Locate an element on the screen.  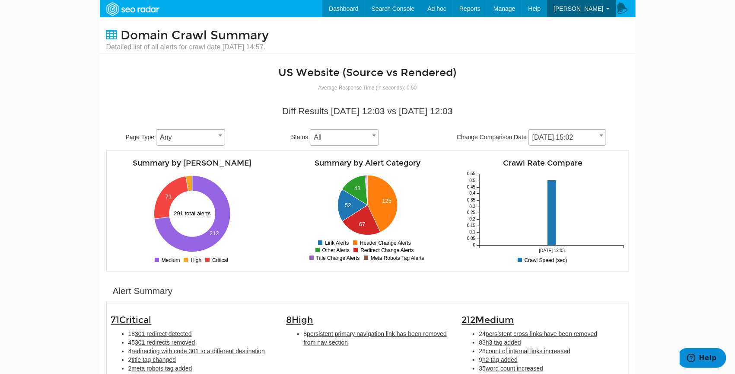
tspan: 0.25 is located at coordinates (472, 213).